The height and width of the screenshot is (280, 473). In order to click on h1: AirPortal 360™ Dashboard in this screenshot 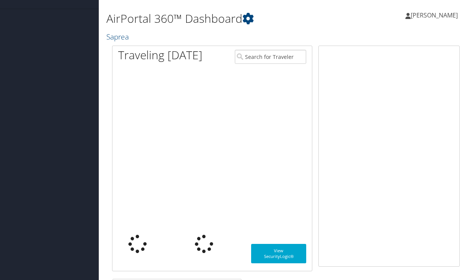, I will do `click(226, 19)`.